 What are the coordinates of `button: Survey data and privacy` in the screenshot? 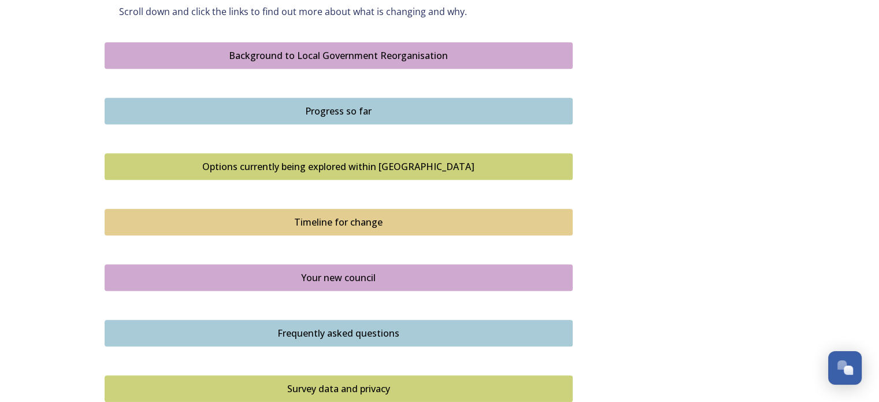 It's located at (339, 388).